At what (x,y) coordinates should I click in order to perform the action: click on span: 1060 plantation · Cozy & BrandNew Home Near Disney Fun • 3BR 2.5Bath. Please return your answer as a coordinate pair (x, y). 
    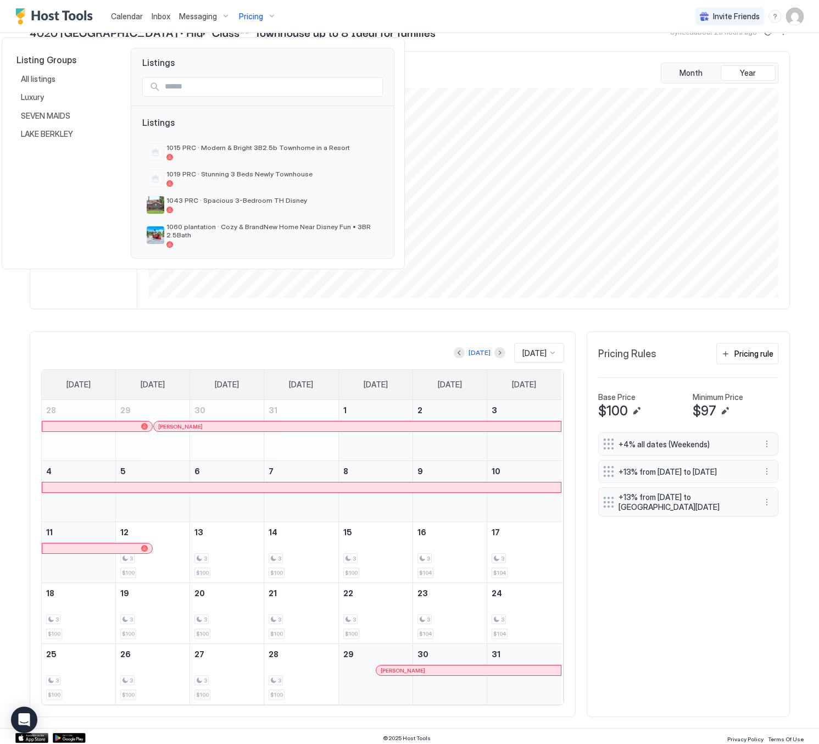
    Looking at the image, I should click on (272, 231).